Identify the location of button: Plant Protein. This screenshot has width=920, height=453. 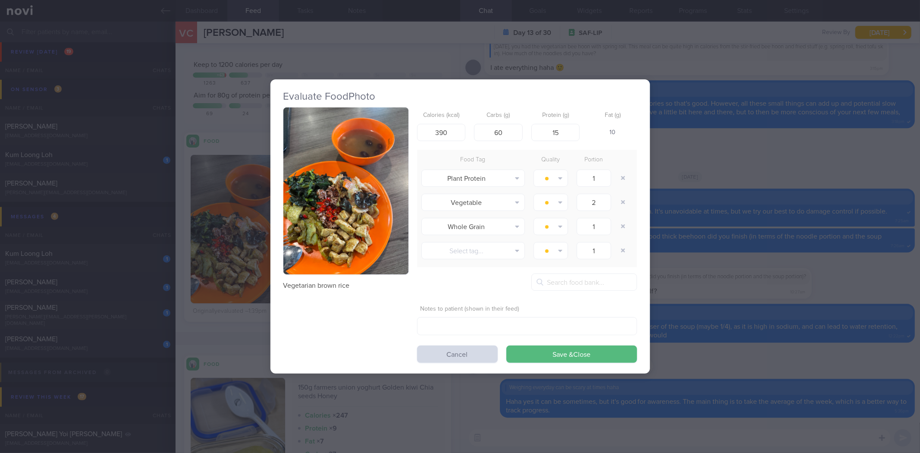
(473, 178).